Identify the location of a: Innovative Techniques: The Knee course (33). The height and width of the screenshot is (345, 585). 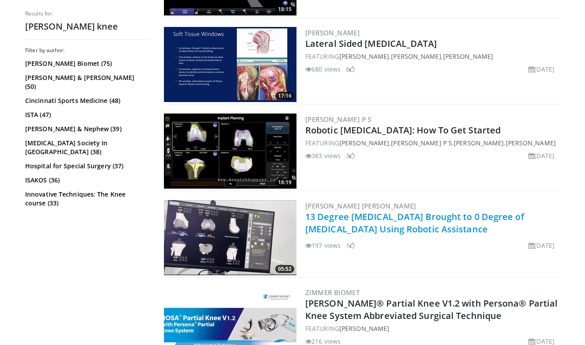
(86, 199).